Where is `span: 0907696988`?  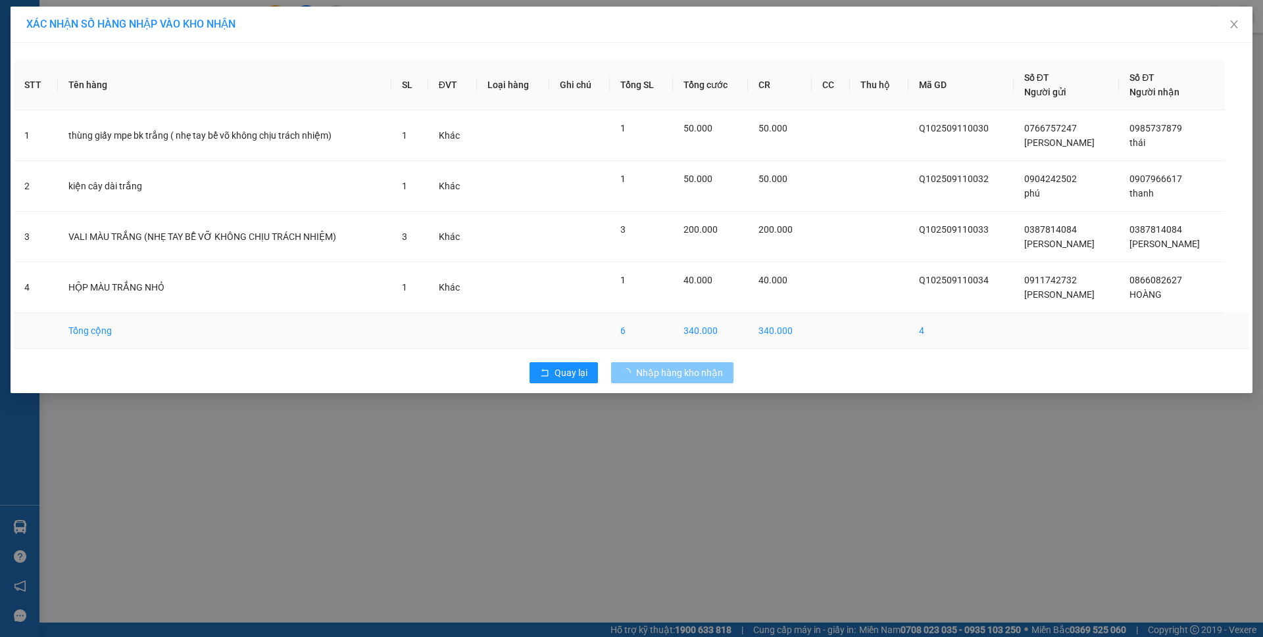
span: 0907696988 is located at coordinates (101, 53).